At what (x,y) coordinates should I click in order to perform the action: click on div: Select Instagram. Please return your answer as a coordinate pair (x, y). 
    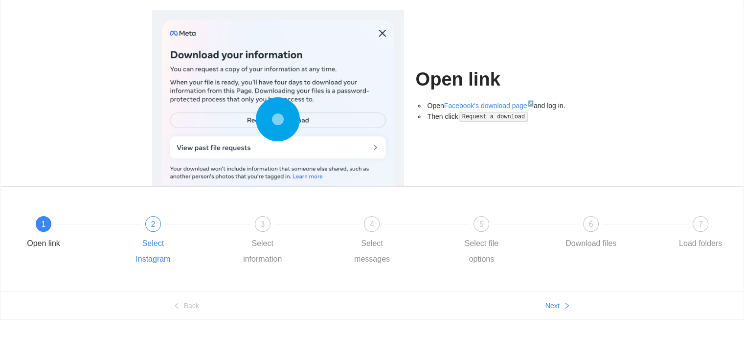
    Looking at the image, I should click on (153, 252).